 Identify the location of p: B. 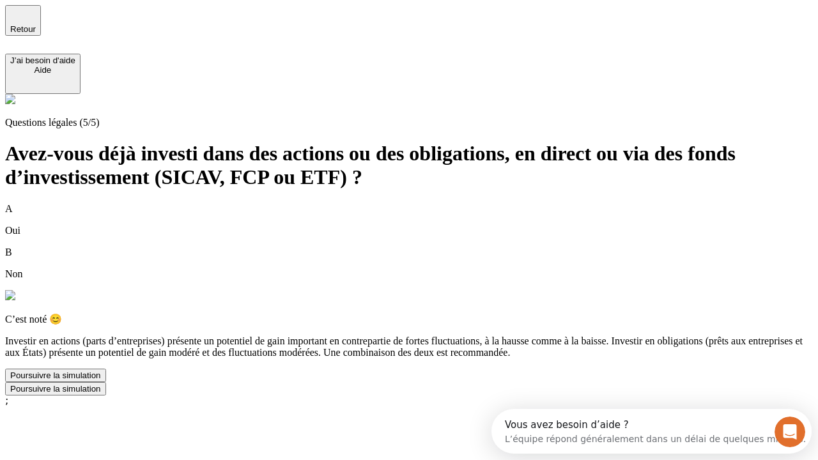
(409, 252).